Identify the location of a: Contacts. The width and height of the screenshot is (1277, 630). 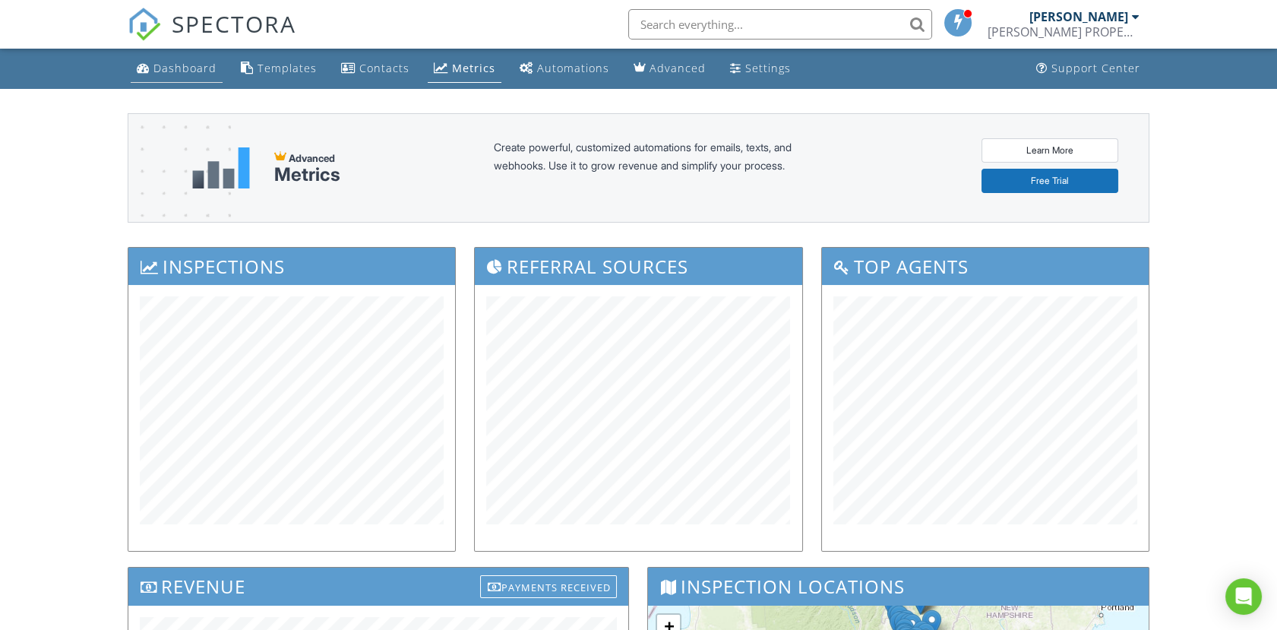
(375, 68).